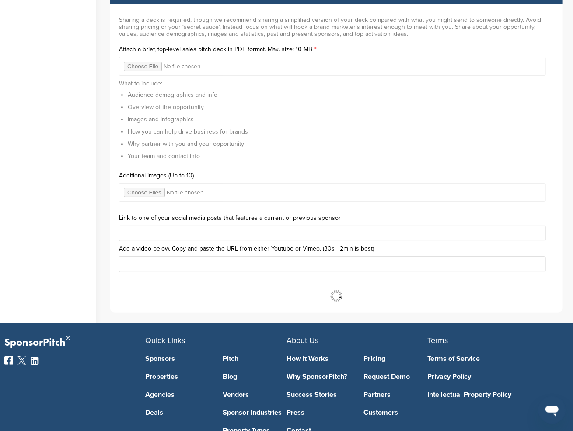 This screenshot has height=431, width=573. Describe the element at coordinates (337, 27) in the screenshot. I see `div: Sharing a deck is required, though we recommend sharing a simplified version of your deck compare...` at that location.